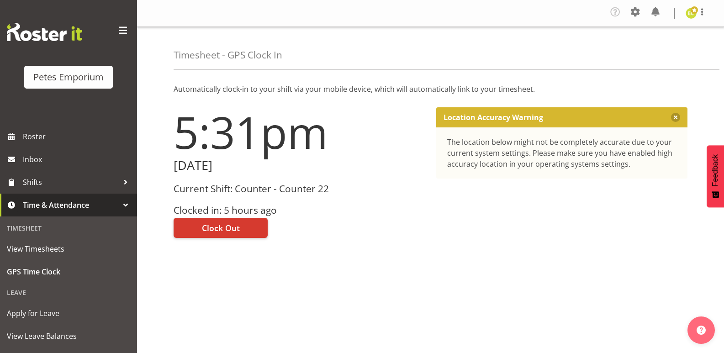 This screenshot has height=353, width=724. I want to click on h4: Timesheet - GPS Clock In, so click(228, 55).